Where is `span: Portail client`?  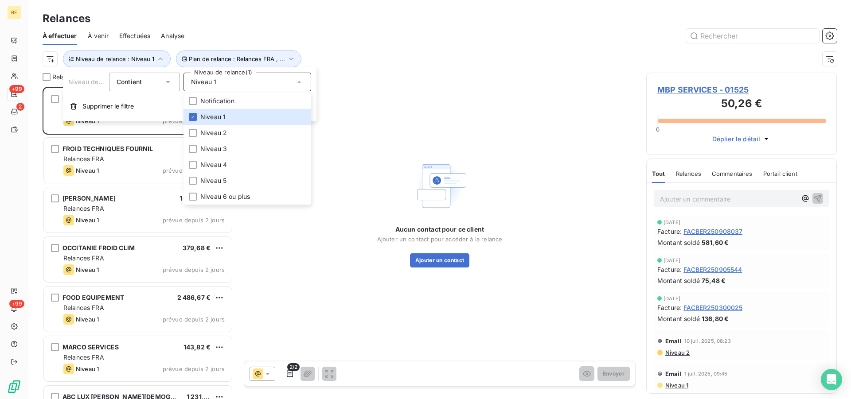 span: Portail client is located at coordinates (780, 174).